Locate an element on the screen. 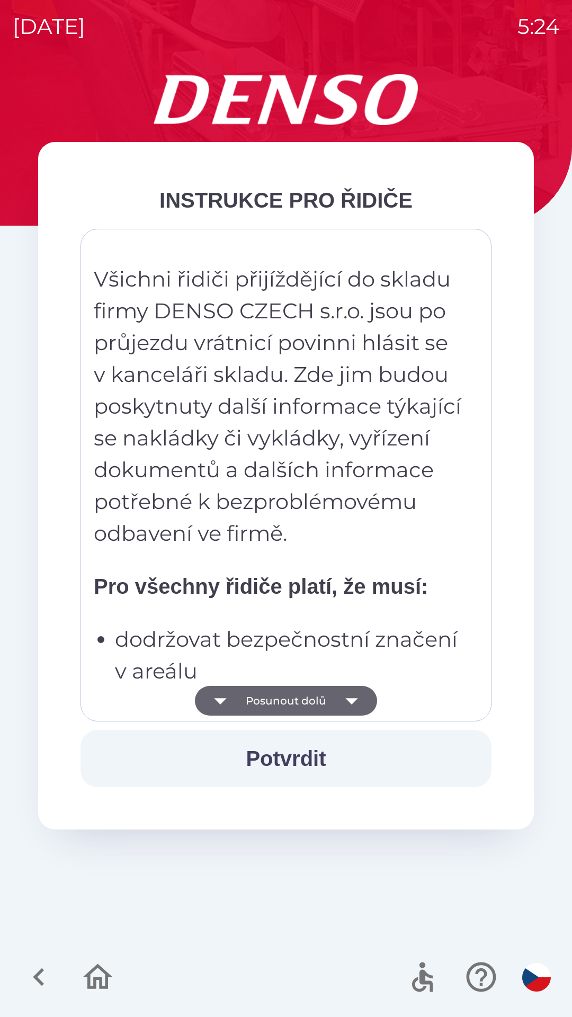 This screenshot has width=572, height=1017. button: Potvrdit is located at coordinates (286, 759).